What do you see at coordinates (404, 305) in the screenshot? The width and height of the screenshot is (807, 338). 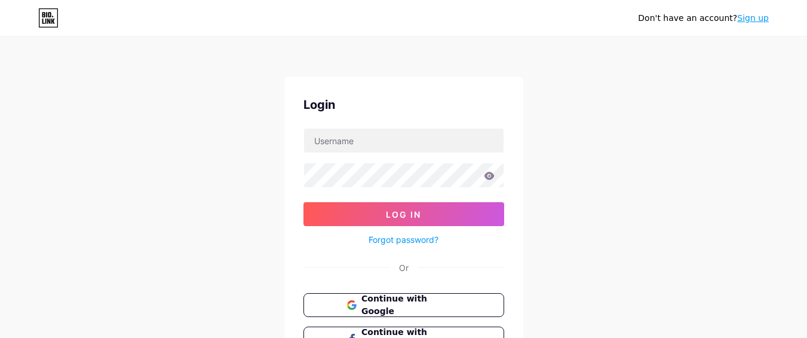 I see `a: Continue with Google` at bounding box center [404, 305].